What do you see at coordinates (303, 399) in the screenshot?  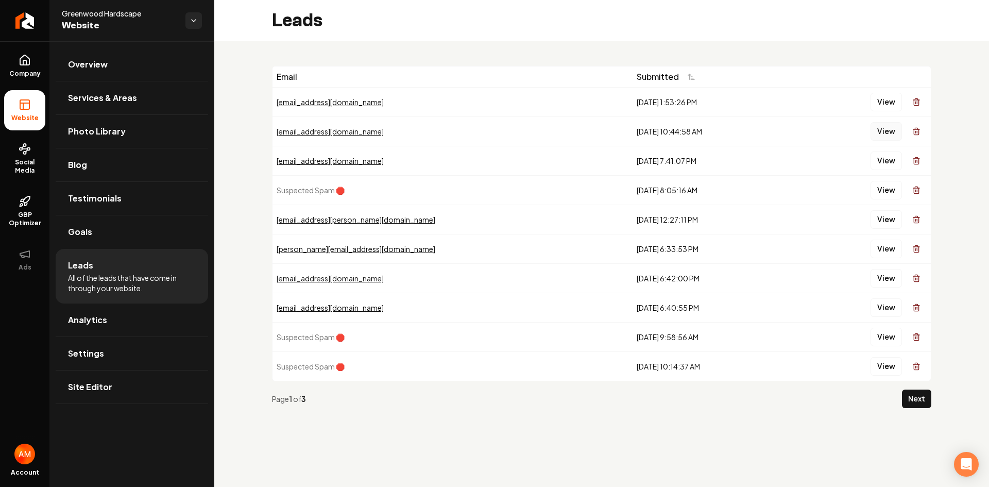 I see `strong: 3` at bounding box center [303, 399].